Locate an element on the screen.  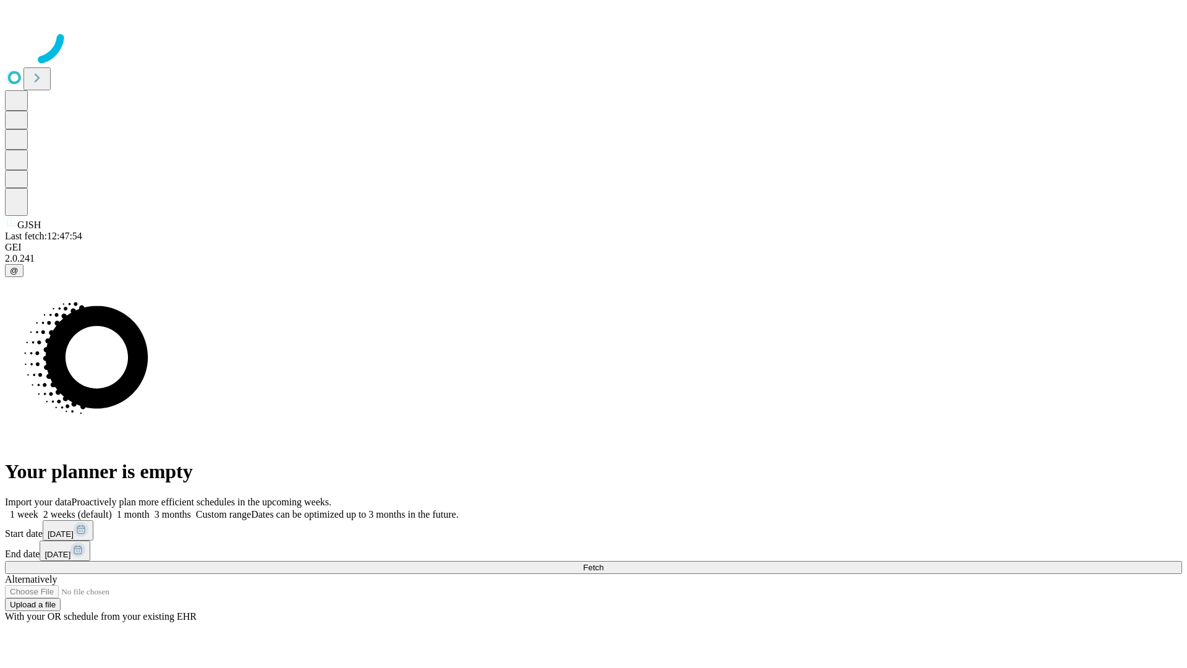
span: Dates can be optimized up to 3 months in the future. is located at coordinates (354, 514).